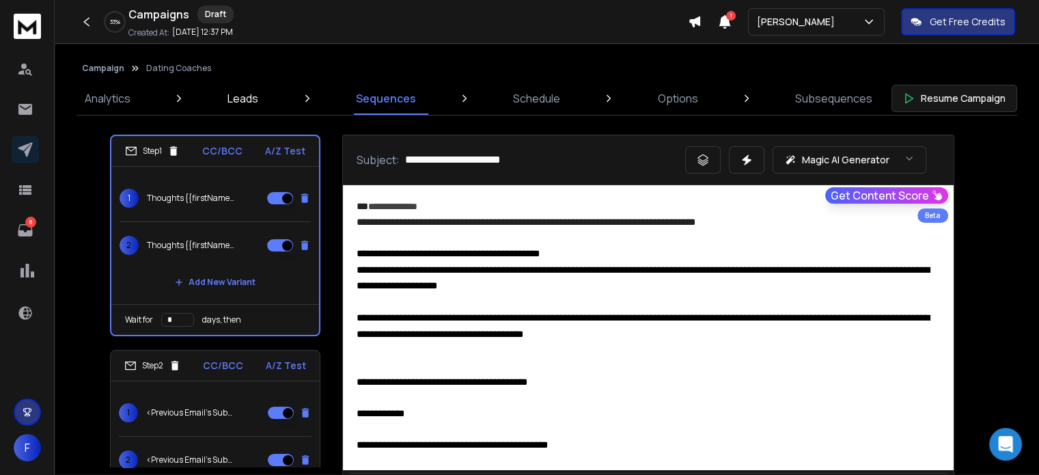  Describe the element at coordinates (31, 222) in the screenshot. I see `p: 8` at that location.